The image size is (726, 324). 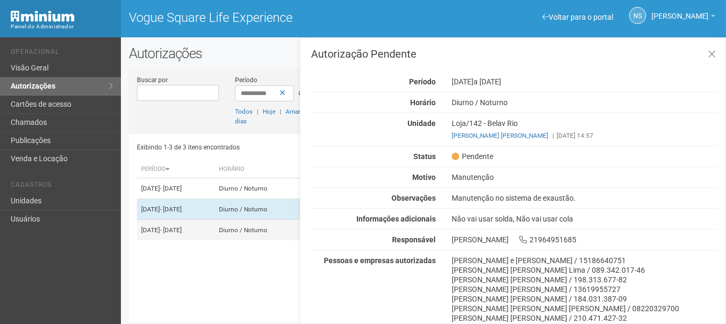 I want to click on div: Manutenção no sistema de exaustão., so click(x=585, y=198).